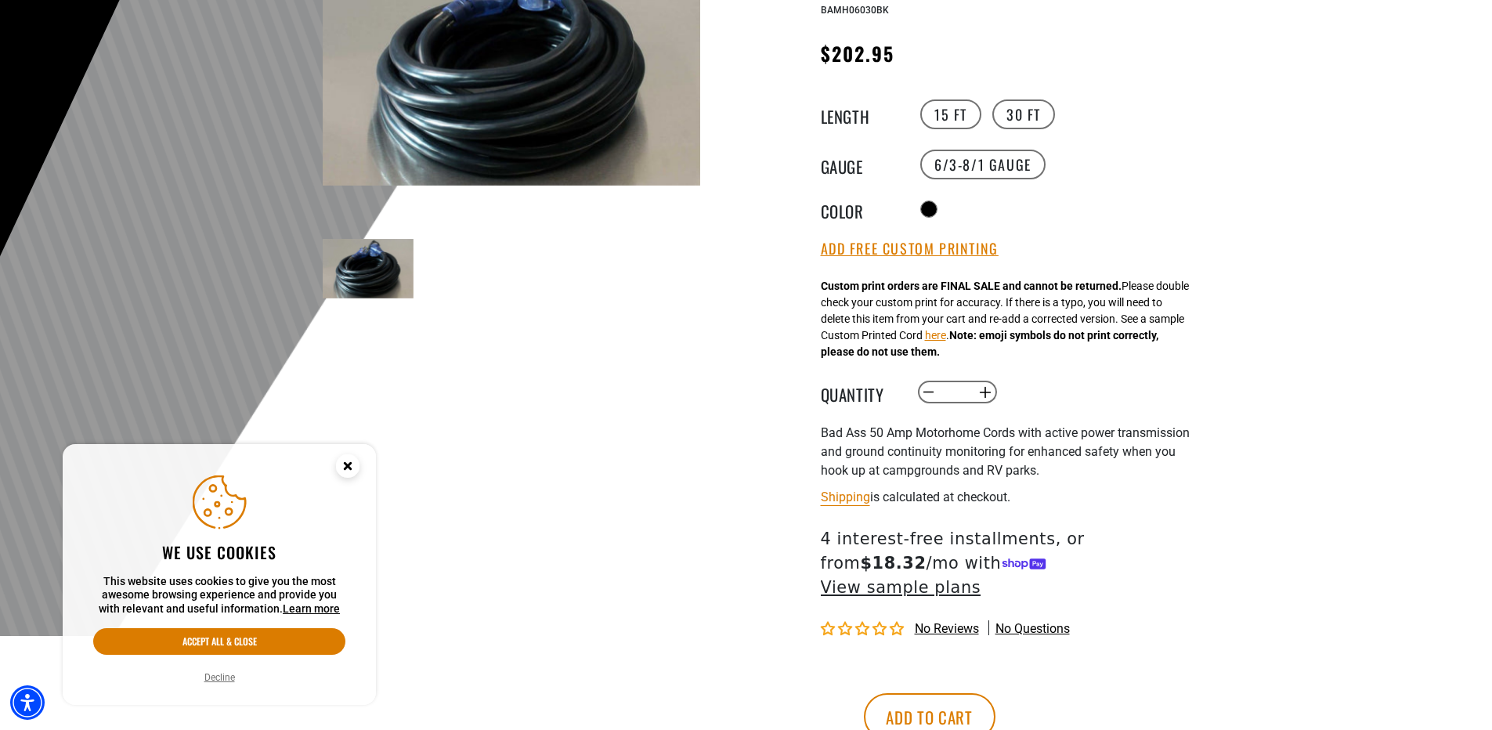 This screenshot has height=730, width=1492. What do you see at coordinates (219, 575) in the screenshot?
I see `aside: Cookie Consent` at bounding box center [219, 575].